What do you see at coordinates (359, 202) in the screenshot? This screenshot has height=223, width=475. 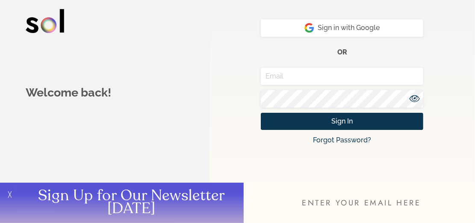 I see `input: ENTER YOUR EMAIL HERE` at bounding box center [359, 202].